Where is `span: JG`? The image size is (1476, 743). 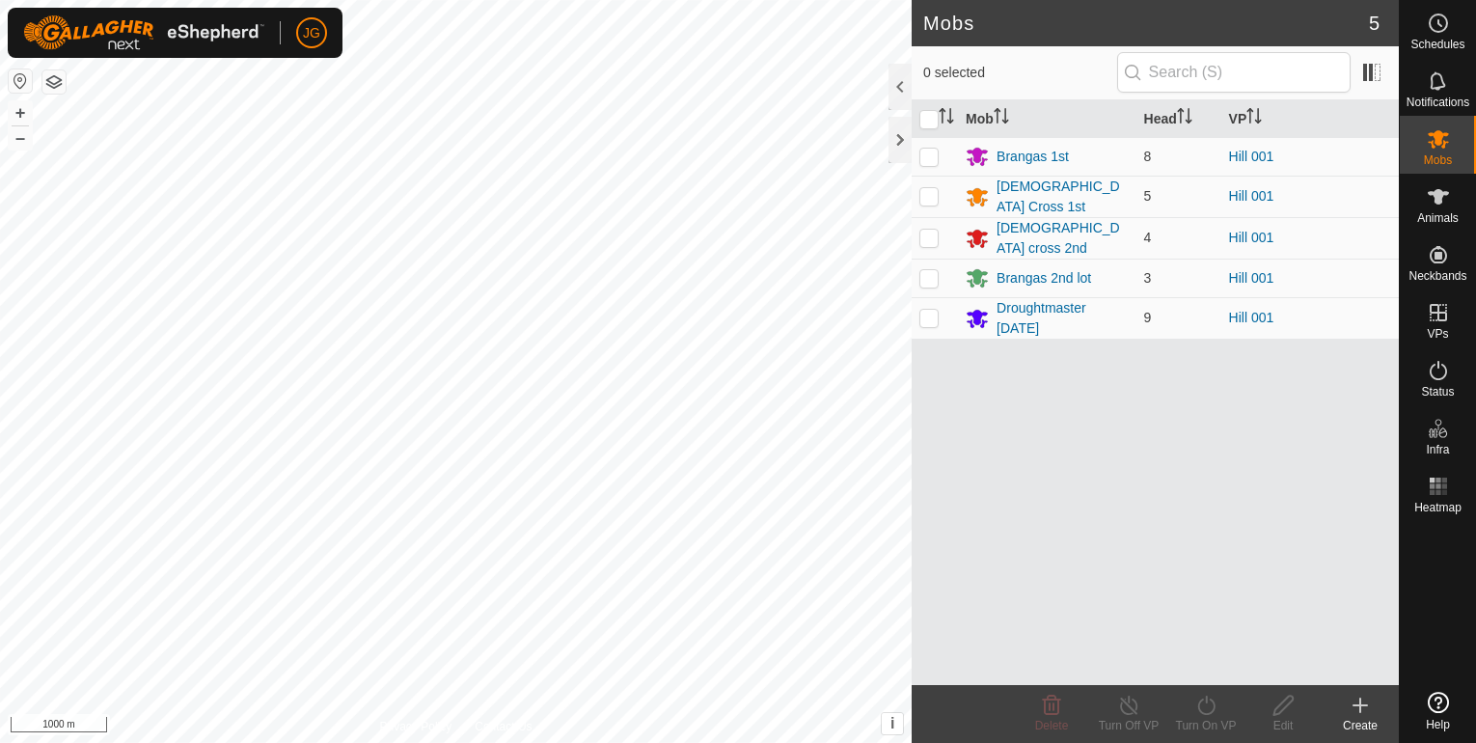
span: JG is located at coordinates (312, 33).